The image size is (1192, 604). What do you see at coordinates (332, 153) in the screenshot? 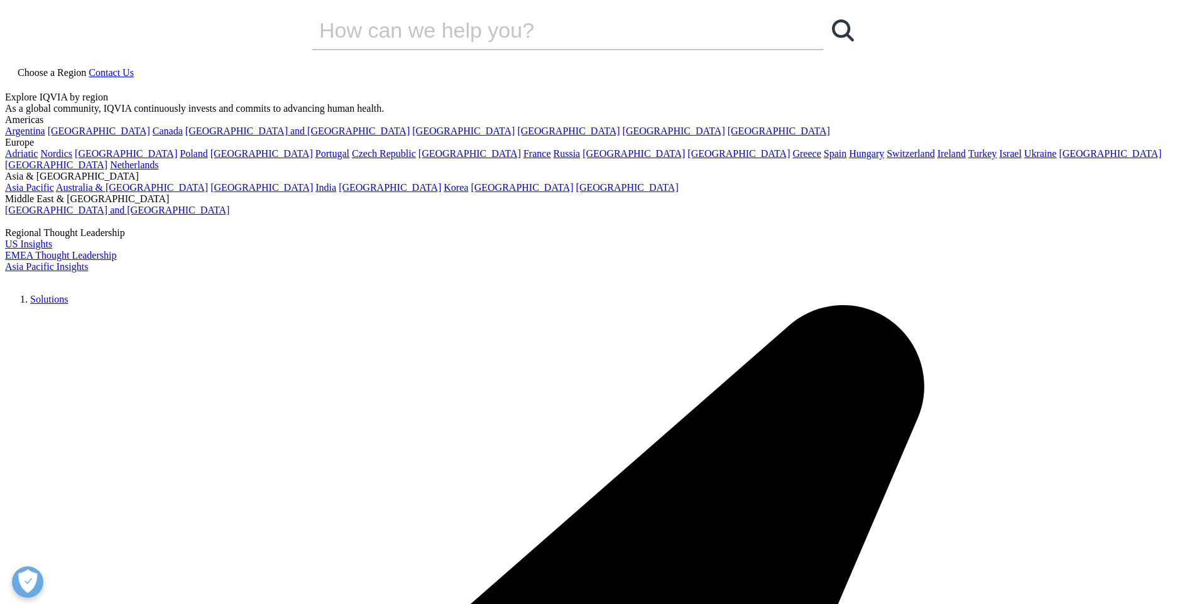
I see `a: Portugal` at bounding box center [332, 153].